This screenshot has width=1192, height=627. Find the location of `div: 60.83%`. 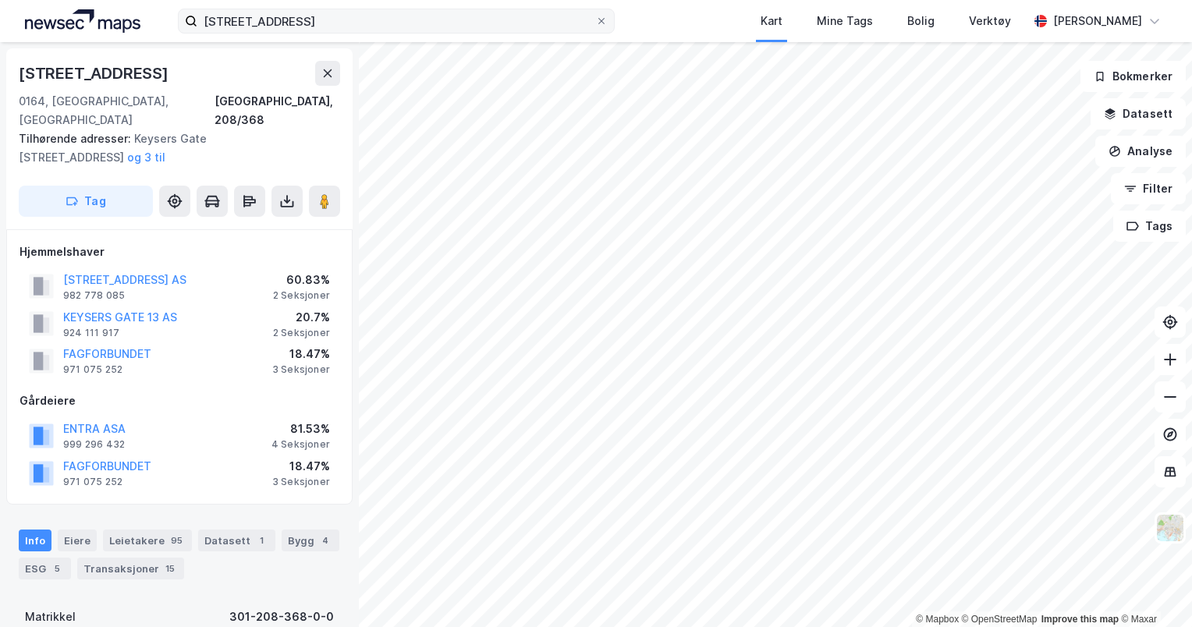

div: 60.83% is located at coordinates (301, 280).